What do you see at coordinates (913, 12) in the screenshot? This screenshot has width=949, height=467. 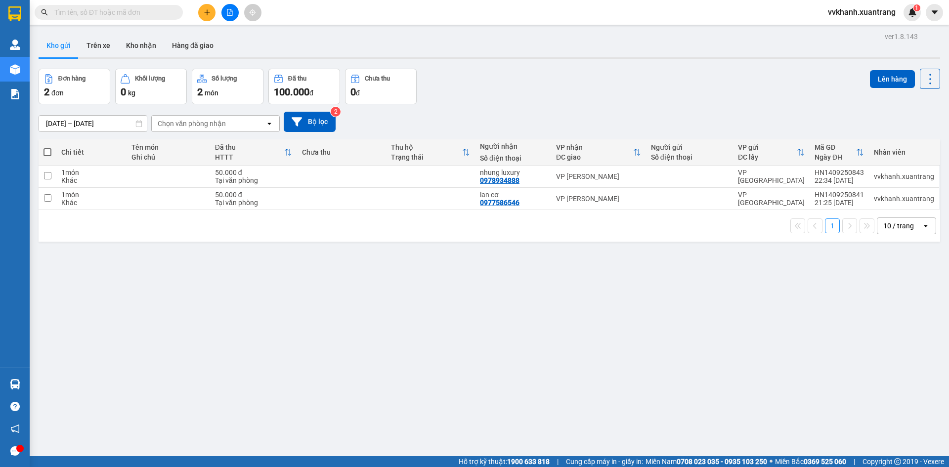 I see `img: icon-new-feature` at bounding box center [913, 12].